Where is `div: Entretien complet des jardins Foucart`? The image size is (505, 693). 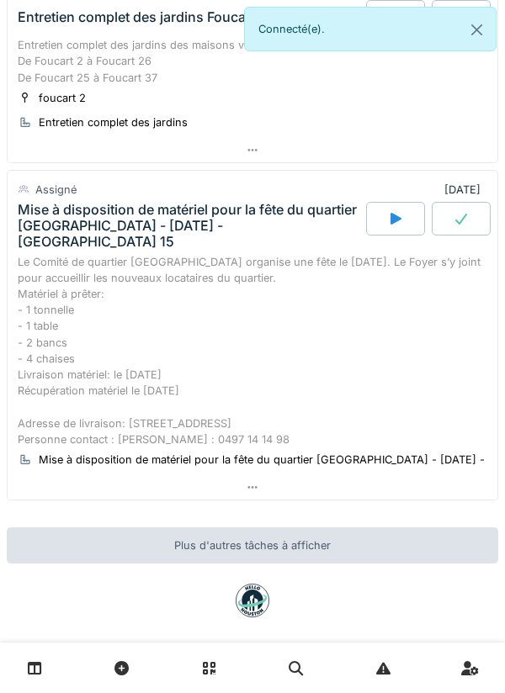 div: Entretien complet des jardins Foucart is located at coordinates (136, 17).